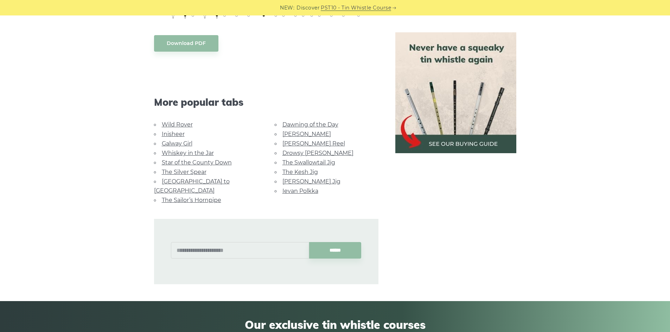 Image resolution: width=670 pixels, height=332 pixels. What do you see at coordinates (335, 325) in the screenshot?
I see `span: Our exclusive tin whistle courses` at bounding box center [335, 325].